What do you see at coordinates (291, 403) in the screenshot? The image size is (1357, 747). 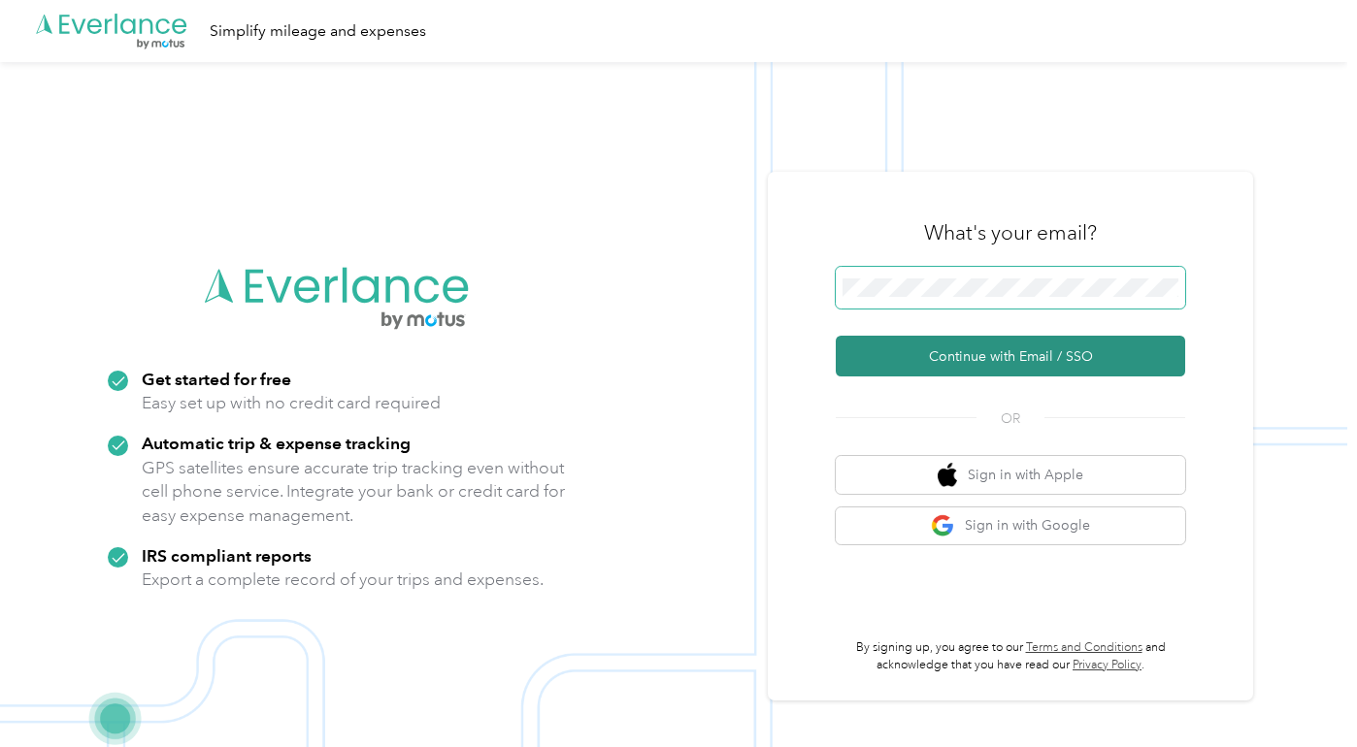 I see `p: Easy set up with no credit card required` at bounding box center [291, 403].